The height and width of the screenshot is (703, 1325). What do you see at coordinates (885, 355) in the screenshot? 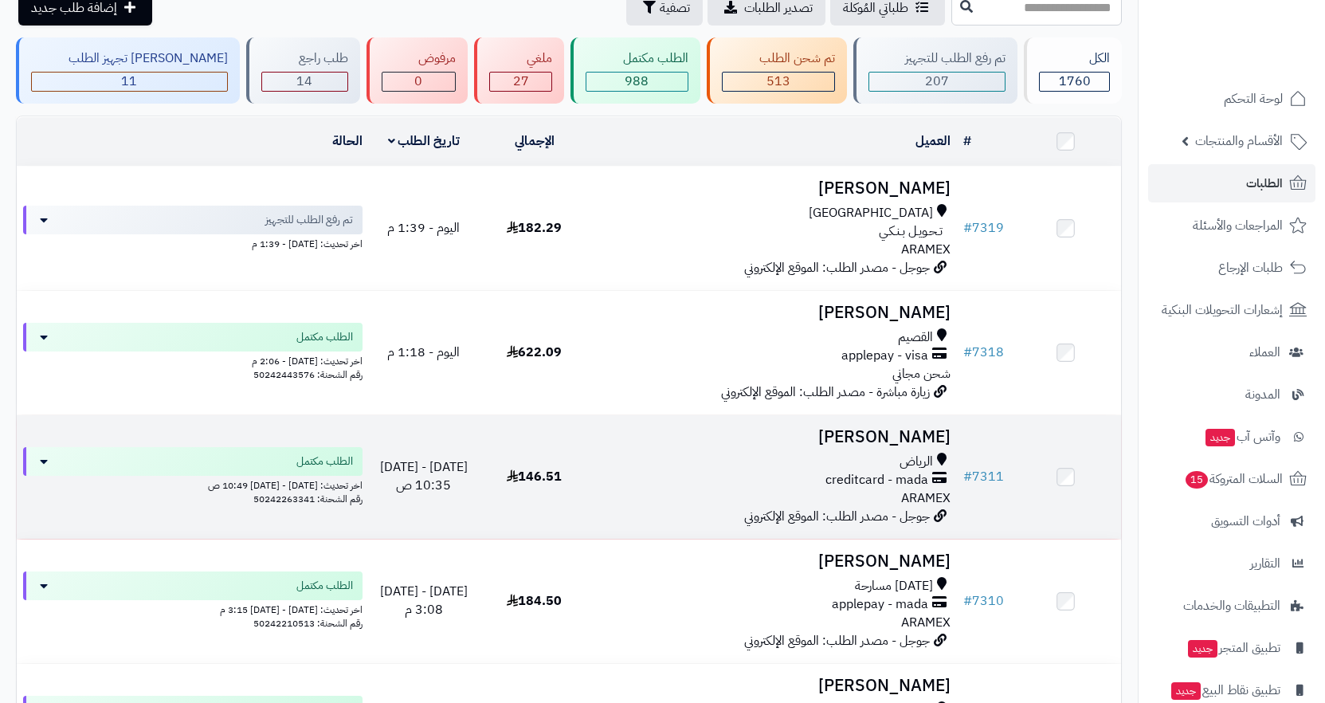
I see `span: applepay - visa` at bounding box center [885, 355].